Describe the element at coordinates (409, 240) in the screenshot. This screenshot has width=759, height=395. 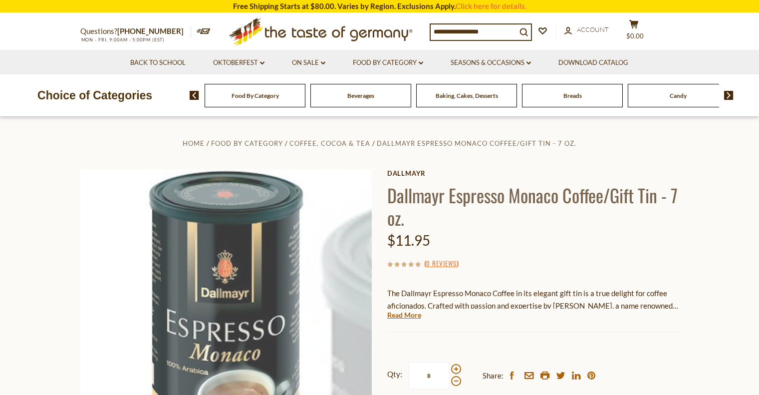
I see `span: $11.95` at that location.